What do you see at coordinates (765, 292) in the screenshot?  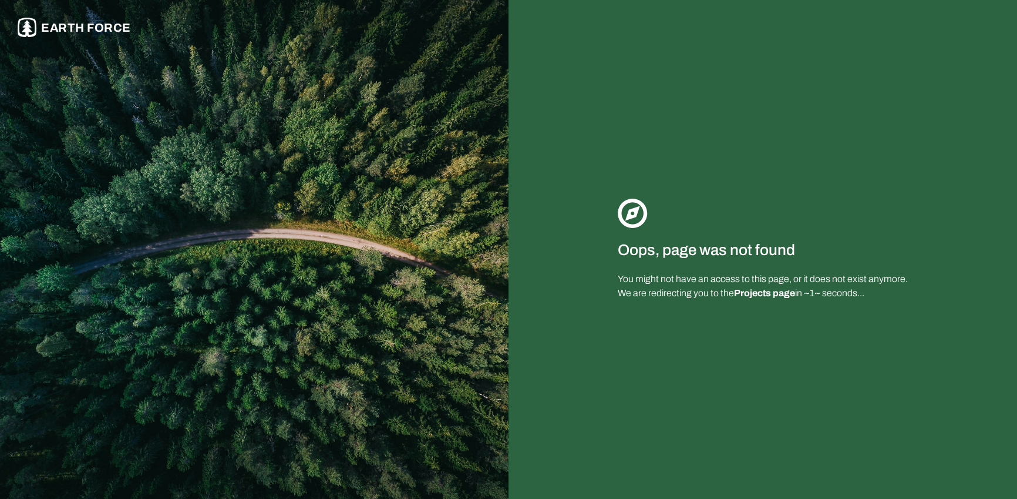 I see `strong: Projects page` at bounding box center [765, 292].